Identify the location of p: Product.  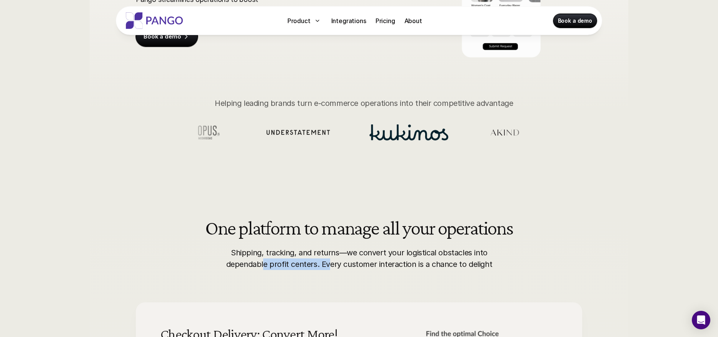
(299, 21).